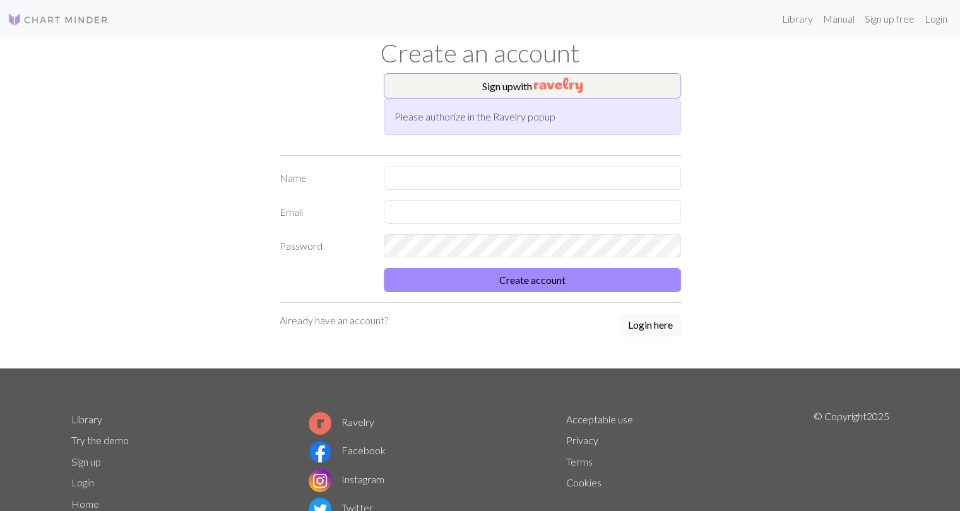 Image resolution: width=960 pixels, height=511 pixels. I want to click on img: Logo, so click(58, 20).